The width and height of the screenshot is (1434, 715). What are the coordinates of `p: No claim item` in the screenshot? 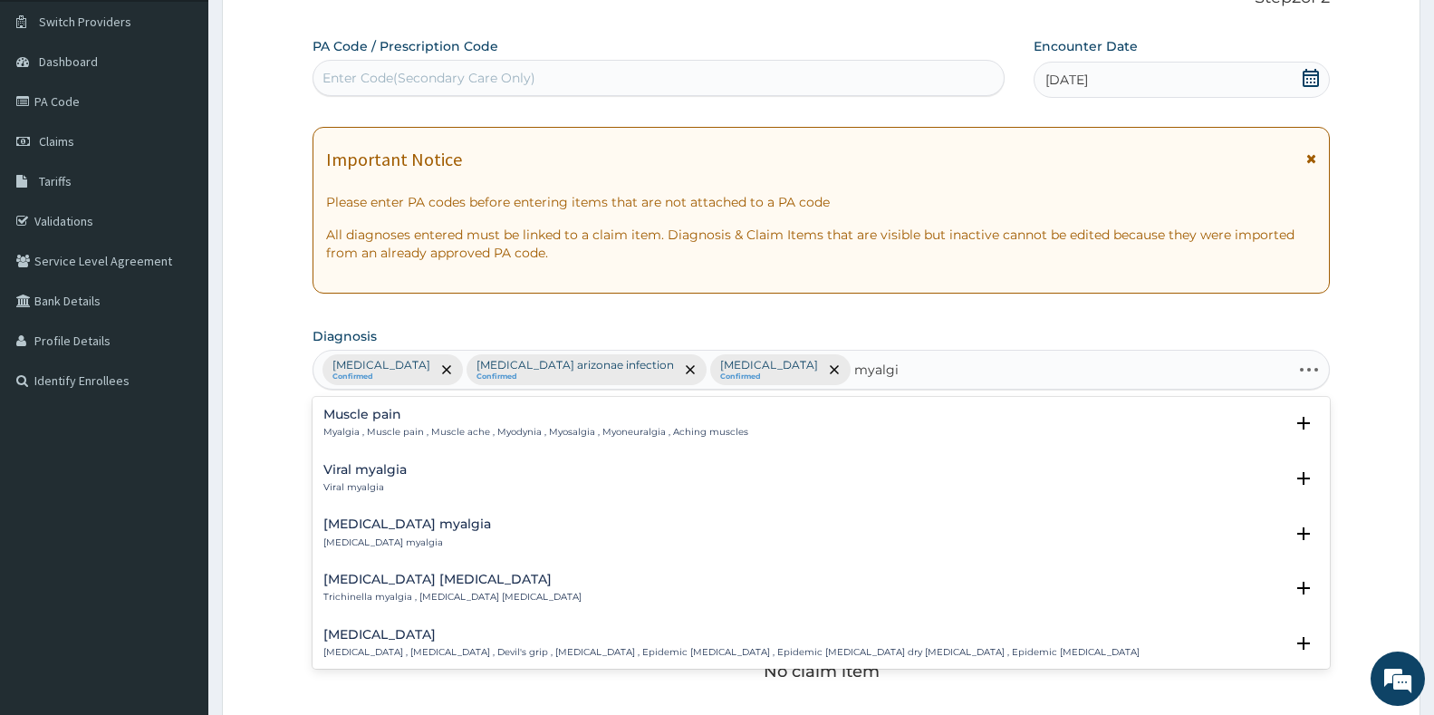 It's located at (822, 671).